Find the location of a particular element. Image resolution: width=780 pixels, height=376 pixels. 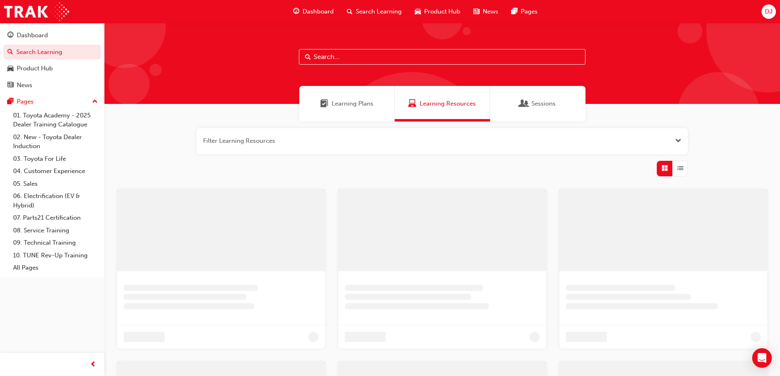

div: Open Intercom Messenger is located at coordinates (762, 358).